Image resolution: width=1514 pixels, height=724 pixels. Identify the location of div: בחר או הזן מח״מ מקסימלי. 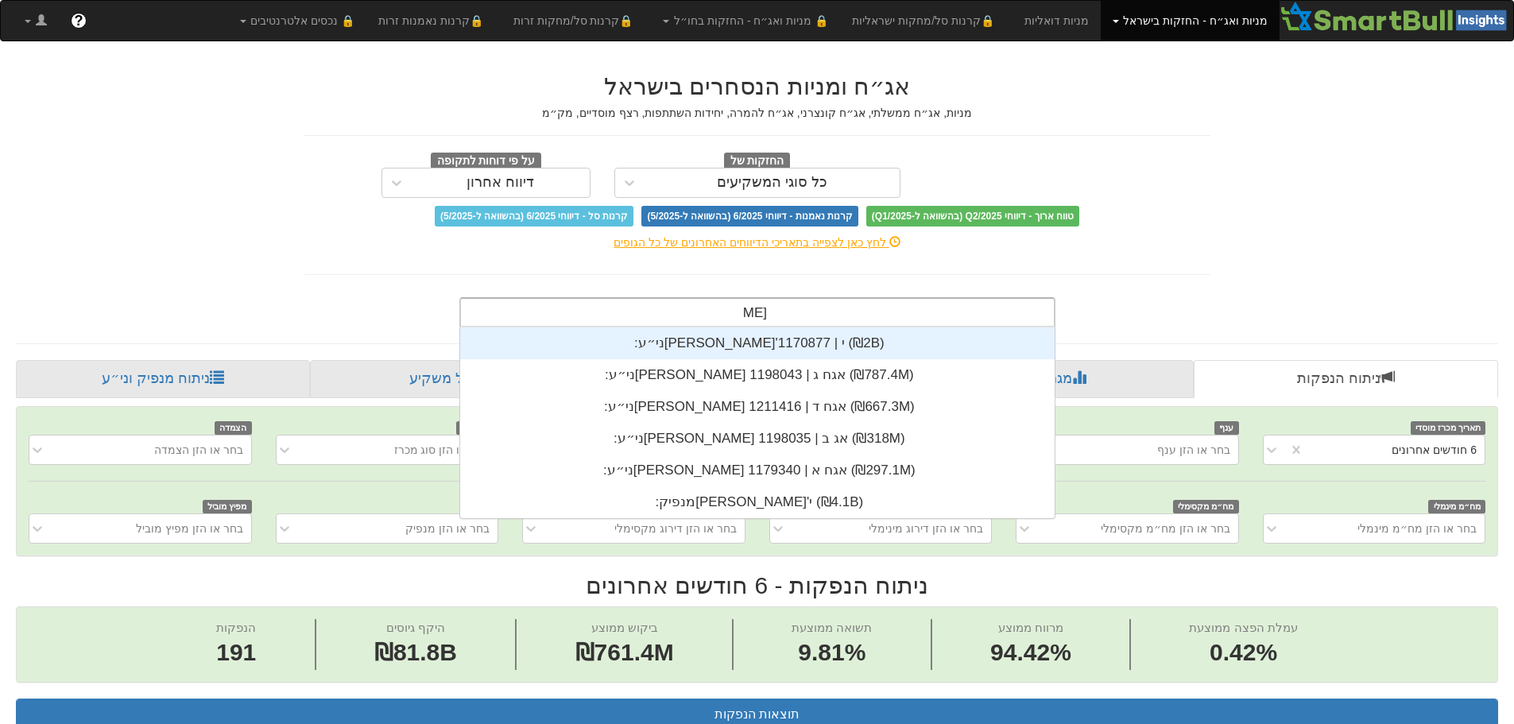
(1165, 529).